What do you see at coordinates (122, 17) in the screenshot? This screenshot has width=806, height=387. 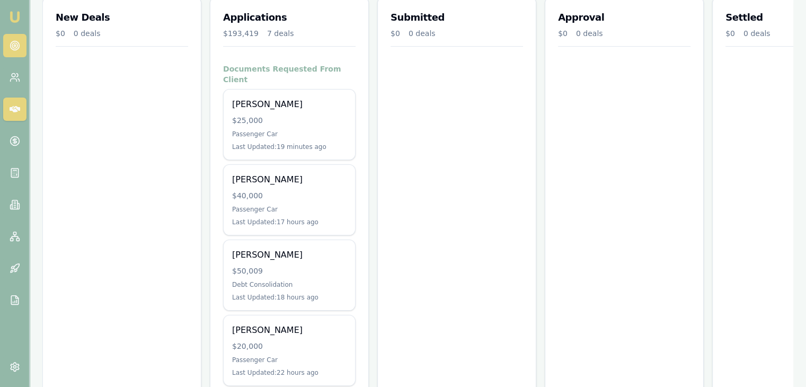 I see `h3: New Deals` at bounding box center [122, 17].